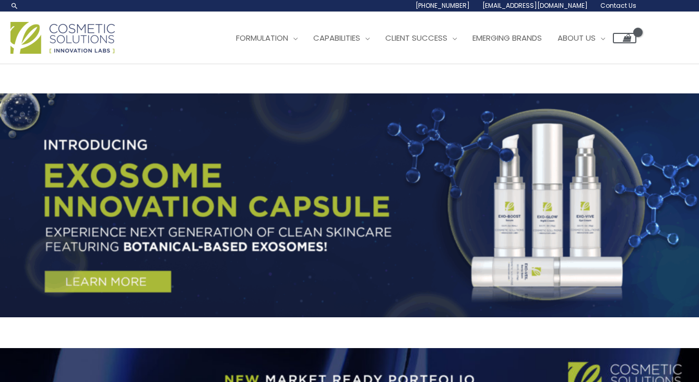  Describe the element at coordinates (416, 38) in the screenshot. I see `span: Client Success` at that location.